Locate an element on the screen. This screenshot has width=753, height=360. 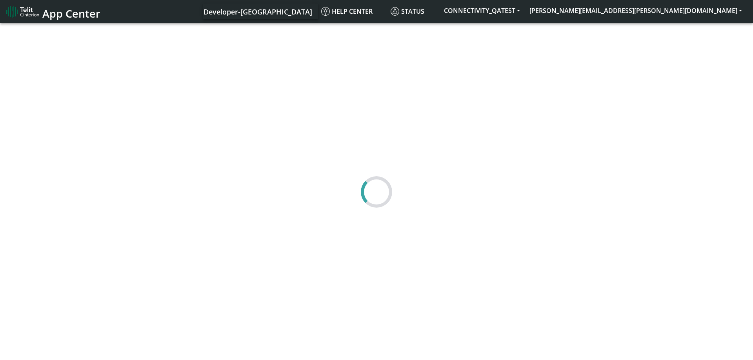
a: Status is located at coordinates (413, 11).